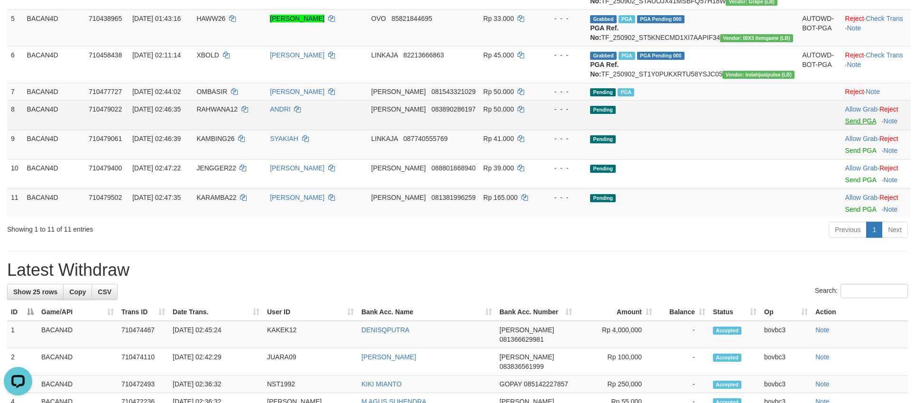 This screenshot has height=403, width=915. Describe the element at coordinates (510, 384) in the screenshot. I see `span: GOPAY` at that location.